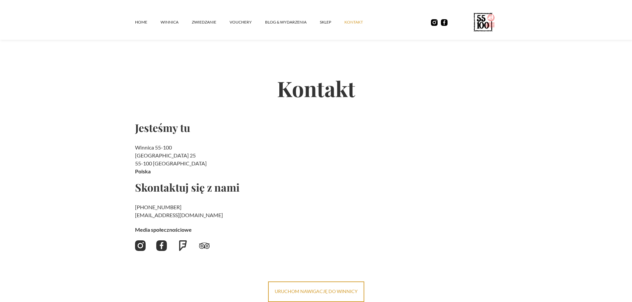 The image size is (632, 302). I want to click on h2: Skontaktuj się z nami, so click(192, 187).